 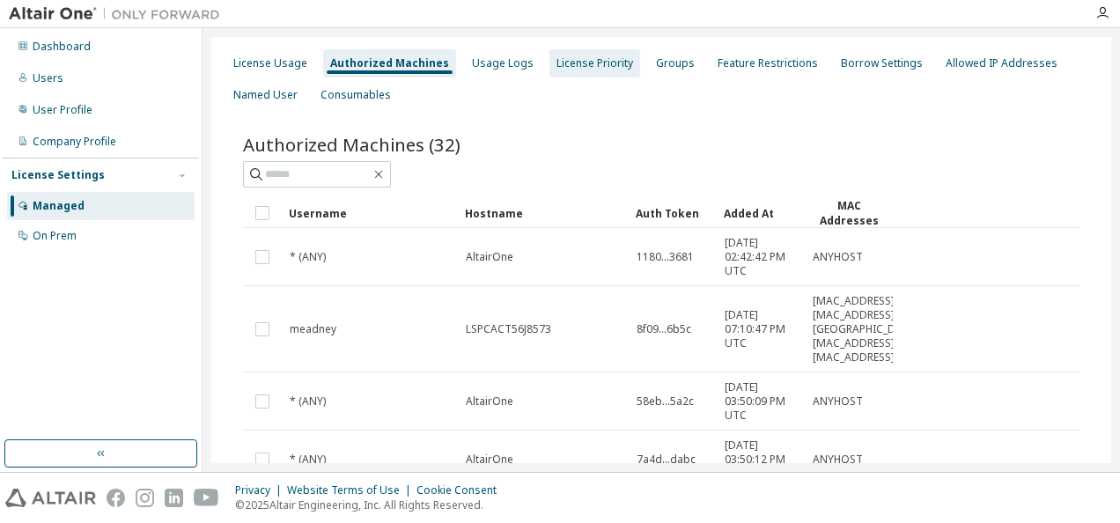 What do you see at coordinates (55, 236) in the screenshot?
I see `div: On Prem` at bounding box center [55, 236].